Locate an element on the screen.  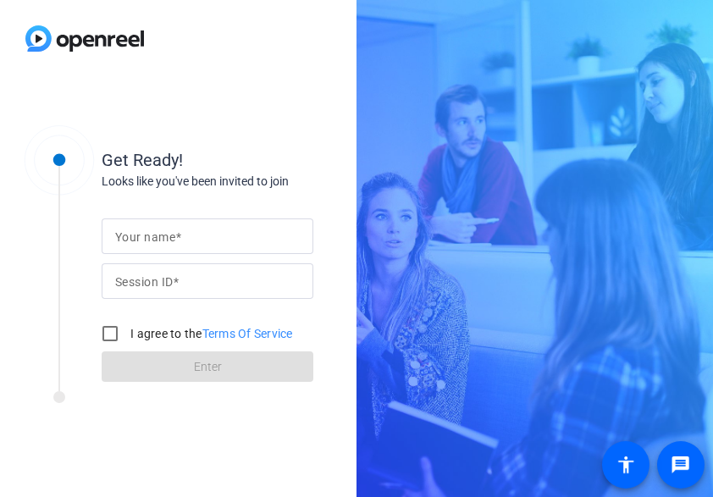
mat-label: Session ID is located at coordinates (144, 282).